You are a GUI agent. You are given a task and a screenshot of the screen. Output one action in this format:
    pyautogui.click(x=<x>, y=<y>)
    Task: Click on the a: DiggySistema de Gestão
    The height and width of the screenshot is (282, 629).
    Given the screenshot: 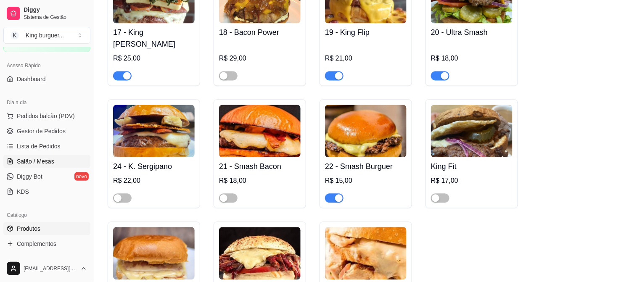 What is the action you would take?
    pyautogui.click(x=47, y=13)
    